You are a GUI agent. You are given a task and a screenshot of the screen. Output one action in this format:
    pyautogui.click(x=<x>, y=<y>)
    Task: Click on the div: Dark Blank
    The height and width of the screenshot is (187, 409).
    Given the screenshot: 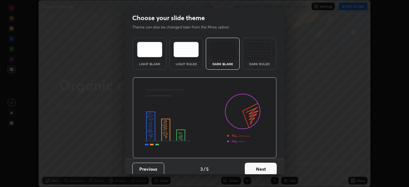 What is the action you would take?
    pyautogui.click(x=223, y=64)
    